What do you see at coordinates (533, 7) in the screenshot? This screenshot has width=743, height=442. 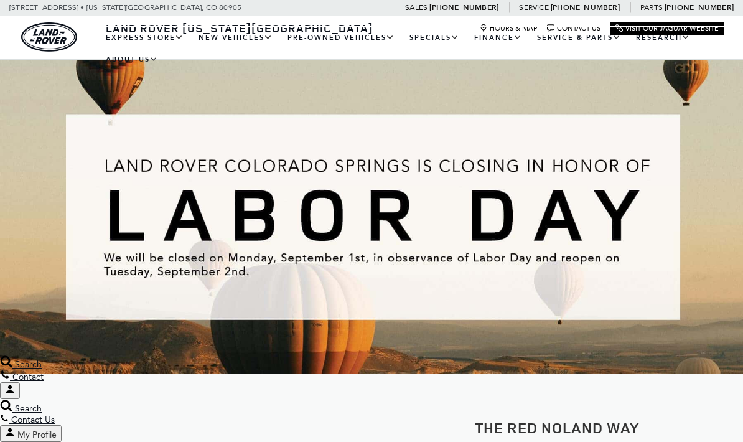 I see `span: Service` at bounding box center [533, 7].